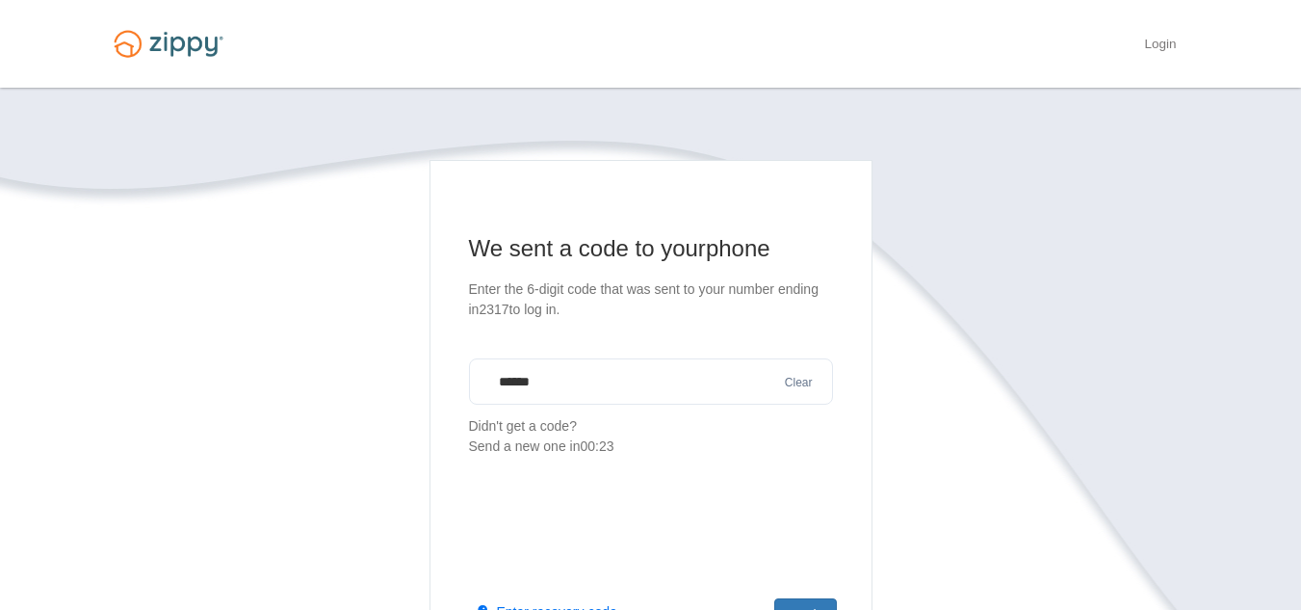 The height and width of the screenshot is (610, 1301). What do you see at coordinates (651, 249) in the screenshot?
I see `h1: We sent a code to your phone` at bounding box center [651, 249].